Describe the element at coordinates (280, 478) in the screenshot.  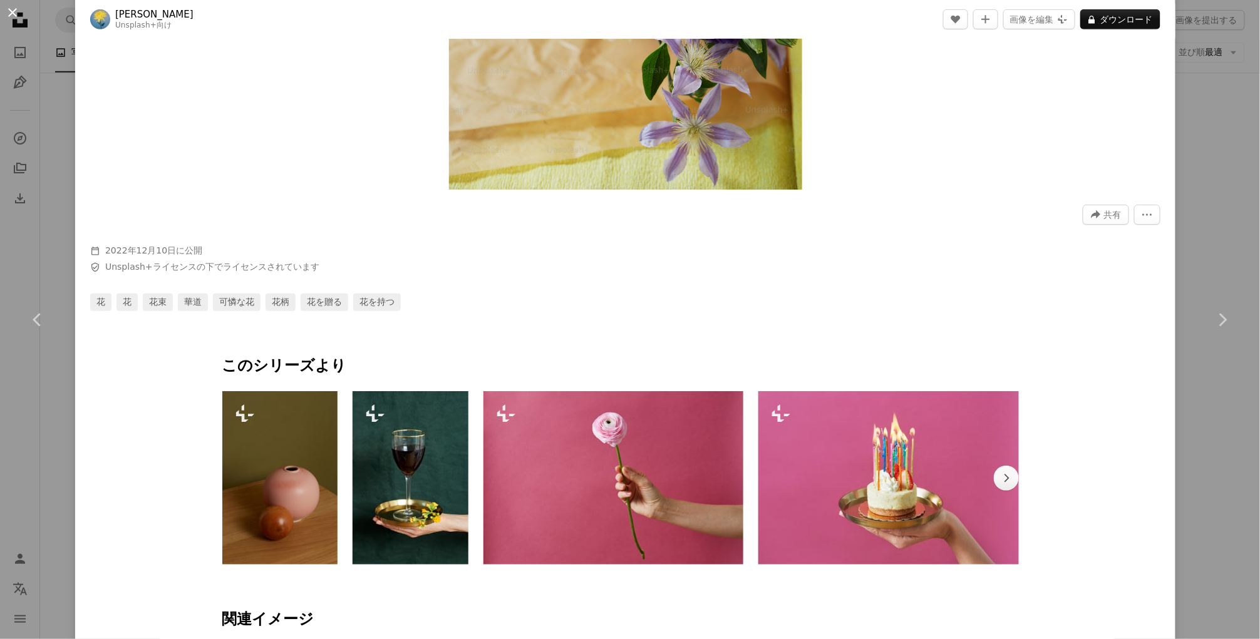
I see `a: テーブルの上の卵のカップル` at that location.